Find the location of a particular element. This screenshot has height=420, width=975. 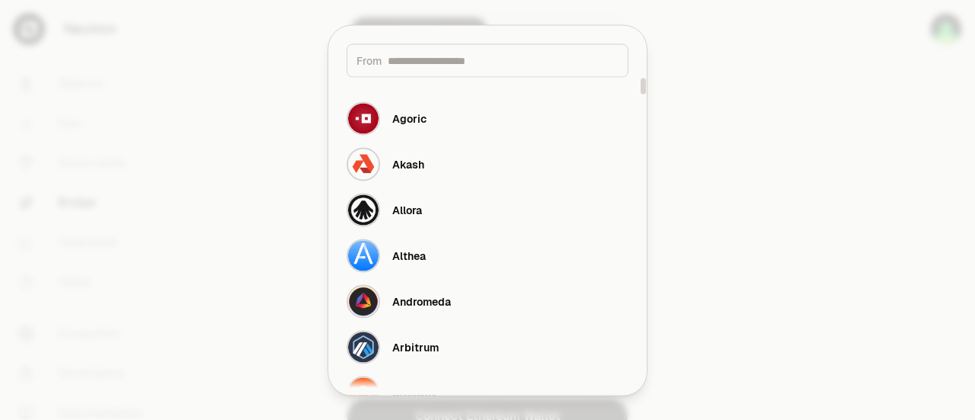

div: Archway is located at coordinates (415, 392).